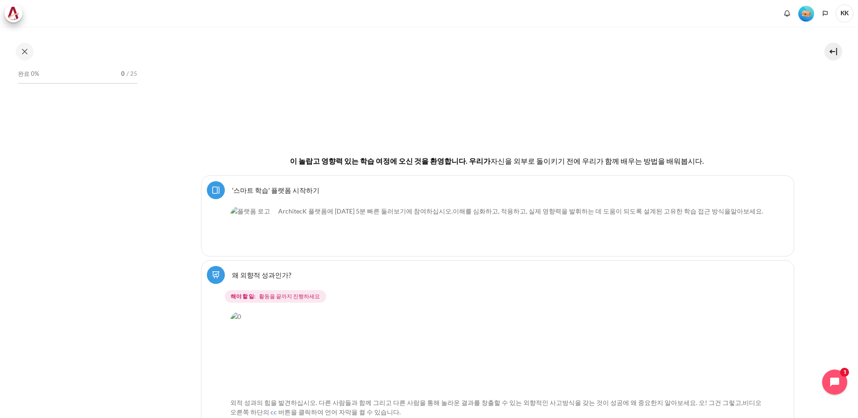  What do you see at coordinates (597, 161) in the screenshot?
I see `span: 자신을 외부로 돌이키기 전에 우리가 함께 배우는 방법을 배워봅시다.` at bounding box center [597, 161].